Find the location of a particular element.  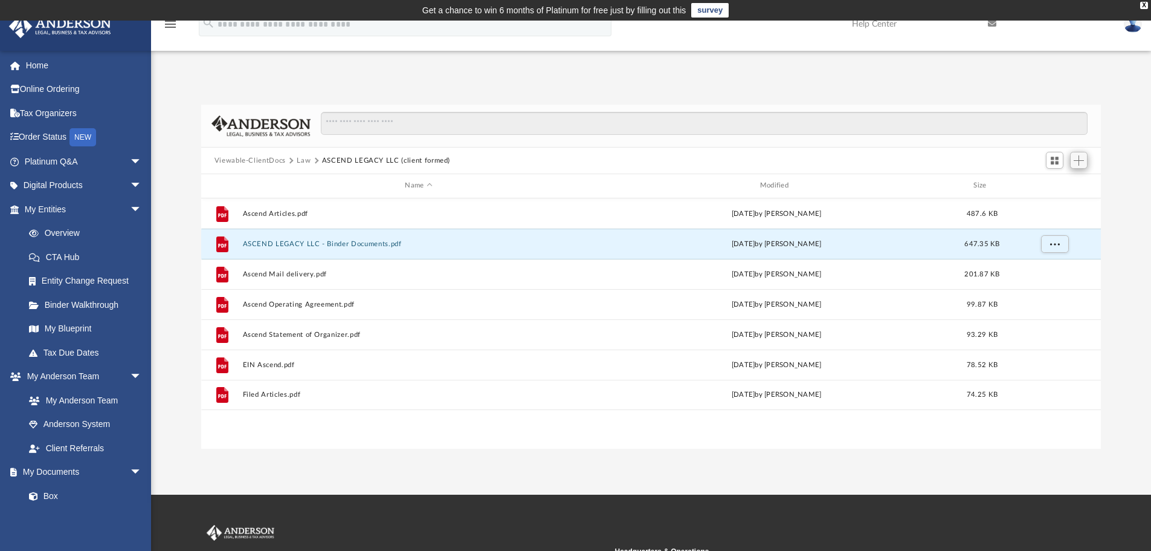

div: NEW is located at coordinates (83, 137).